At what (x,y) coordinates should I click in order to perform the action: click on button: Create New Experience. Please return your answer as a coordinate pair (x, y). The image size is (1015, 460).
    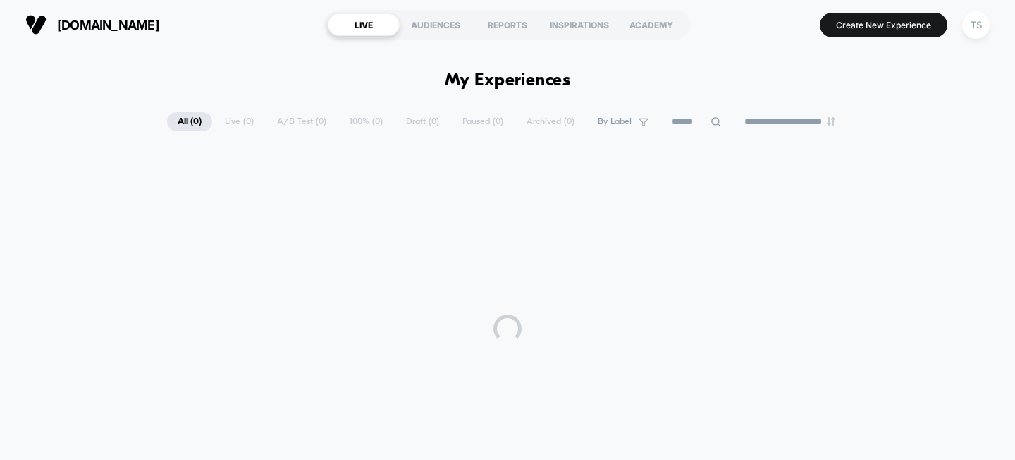
    Looking at the image, I should click on (883, 25).